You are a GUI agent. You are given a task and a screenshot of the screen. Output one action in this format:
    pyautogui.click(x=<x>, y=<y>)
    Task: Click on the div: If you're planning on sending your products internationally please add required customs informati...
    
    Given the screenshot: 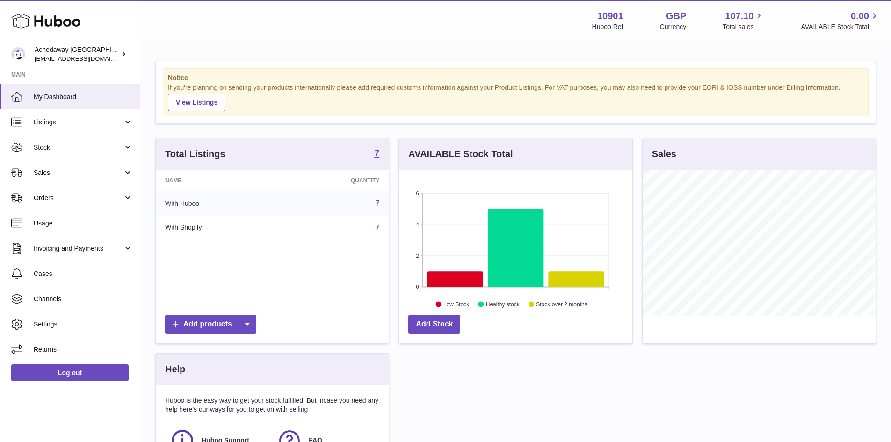 What is the action you would take?
    pyautogui.click(x=515, y=97)
    